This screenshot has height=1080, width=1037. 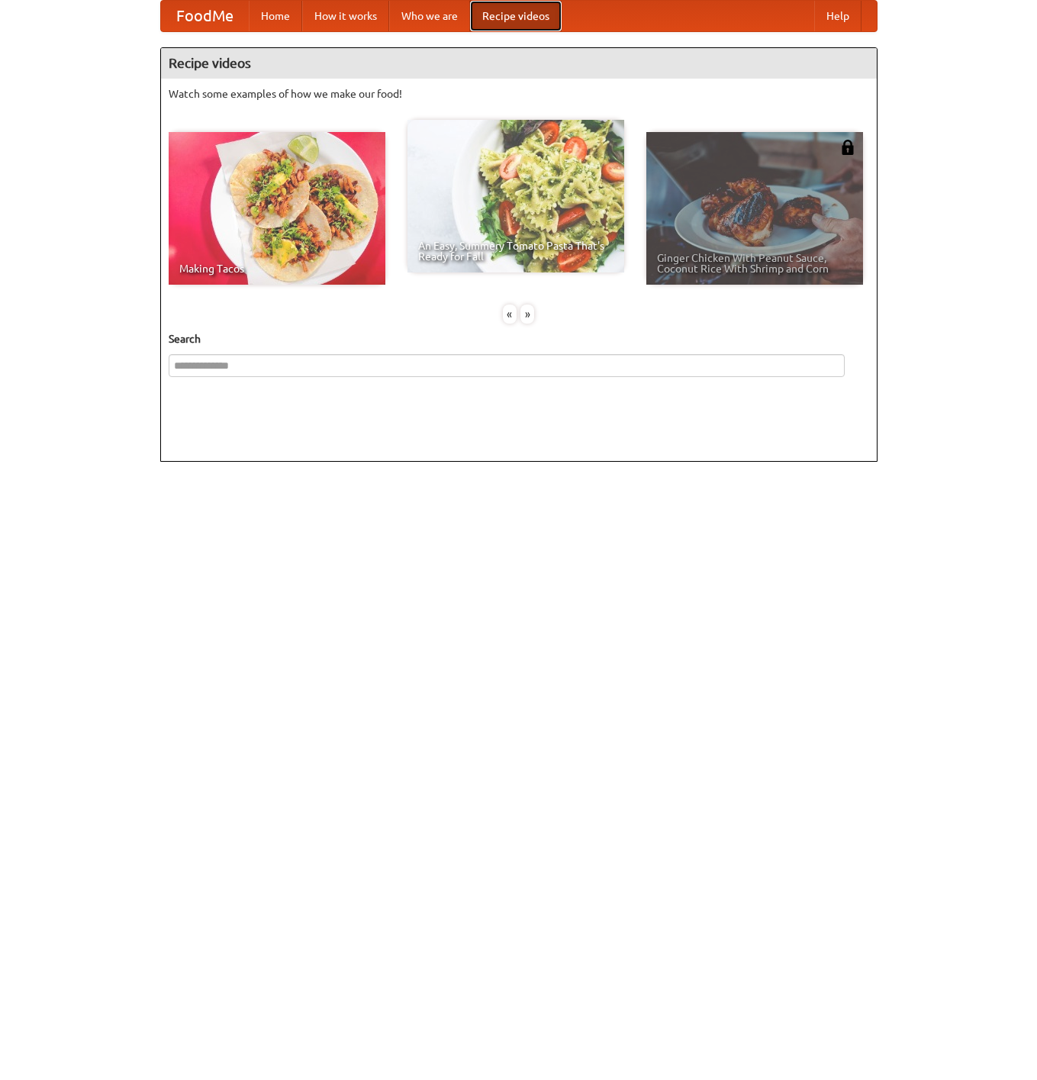 What do you see at coordinates (277, 208) in the screenshot?
I see `a: Making Tacos` at bounding box center [277, 208].